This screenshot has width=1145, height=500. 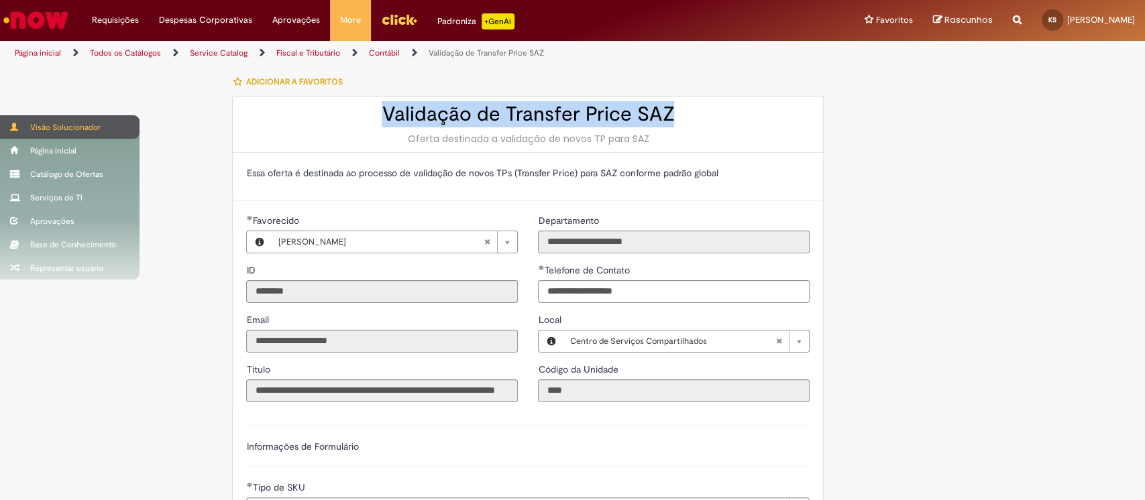 What do you see at coordinates (280, 488) in the screenshot?
I see `span: Tipo de SKU` at bounding box center [280, 488].